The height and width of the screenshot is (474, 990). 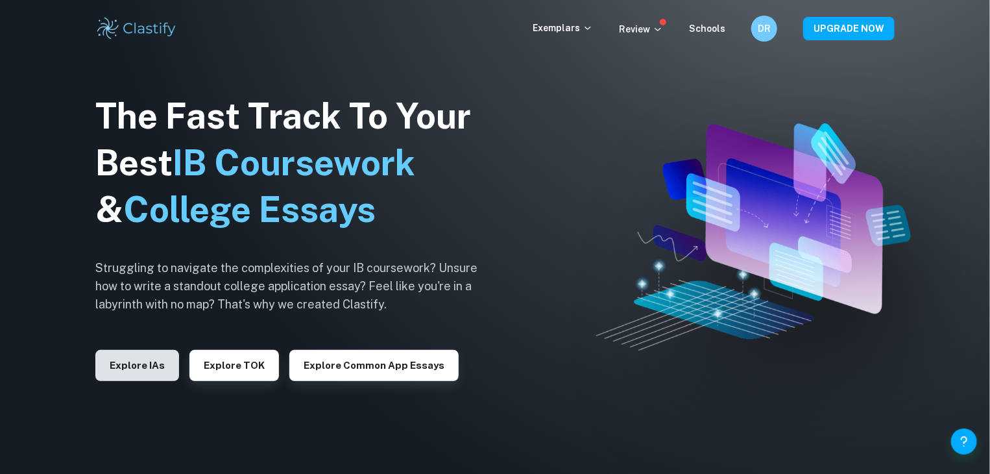 I want to click on button: DR, so click(x=765, y=29).